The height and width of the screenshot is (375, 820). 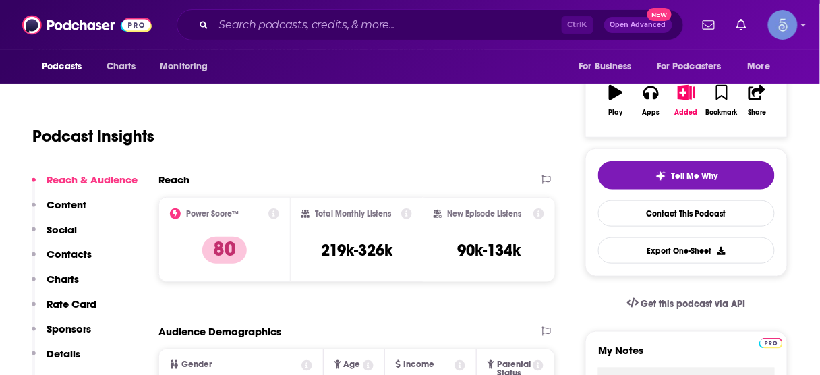 What do you see at coordinates (638, 25) in the screenshot?
I see `span: Open Advanced` at bounding box center [638, 25].